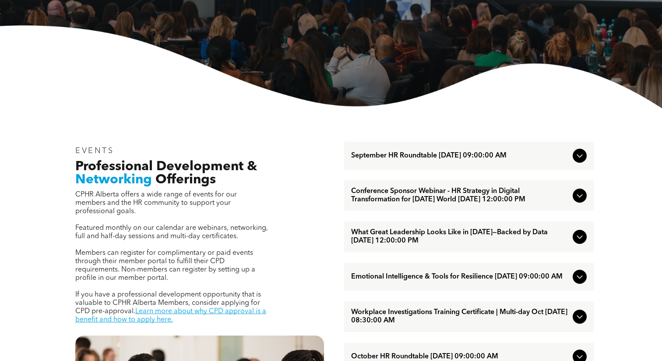 The image size is (662, 361). Describe the element at coordinates (113, 180) in the screenshot. I see `span: Networking` at that location.